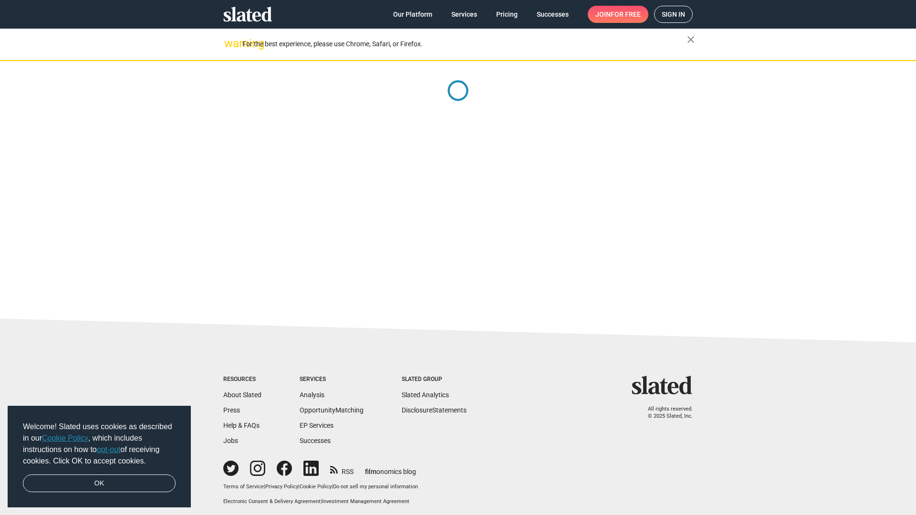  Describe the element at coordinates (673, 14) in the screenshot. I see `span: Sign in` at that location.